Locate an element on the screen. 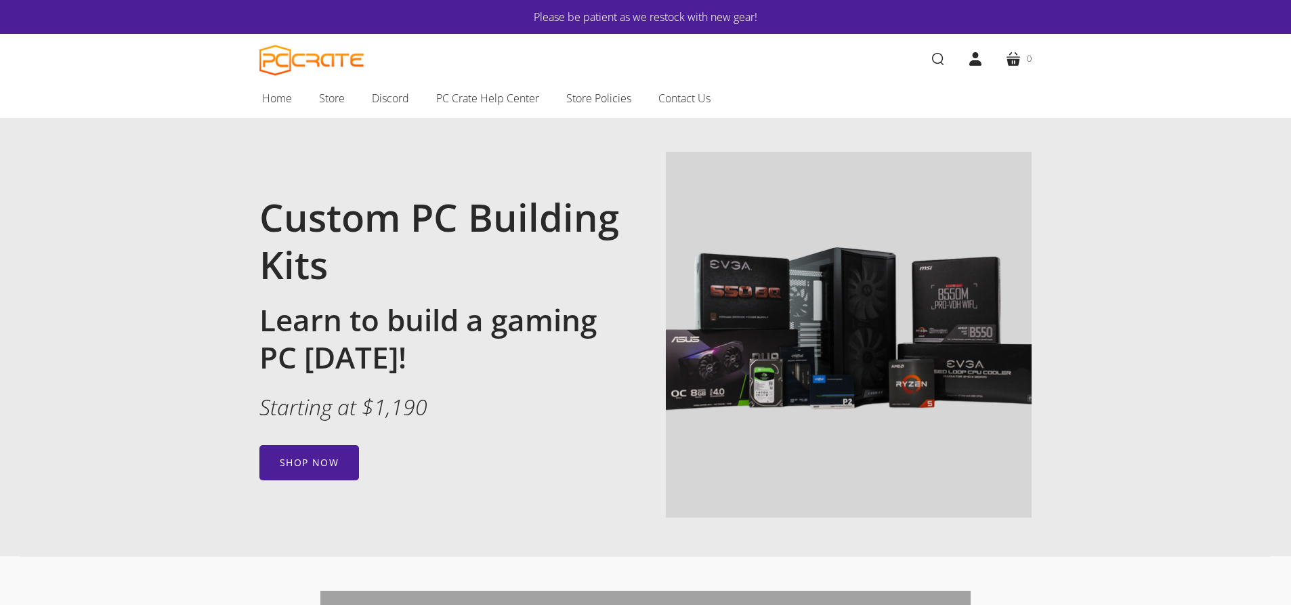  a: Contact Us is located at coordinates (684, 98).